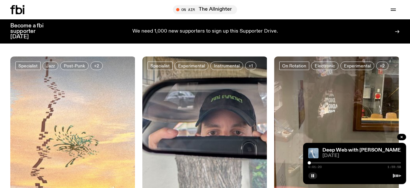 The image size is (410, 188). What do you see at coordinates (325, 66) in the screenshot?
I see `a: Electronic` at bounding box center [325, 66].